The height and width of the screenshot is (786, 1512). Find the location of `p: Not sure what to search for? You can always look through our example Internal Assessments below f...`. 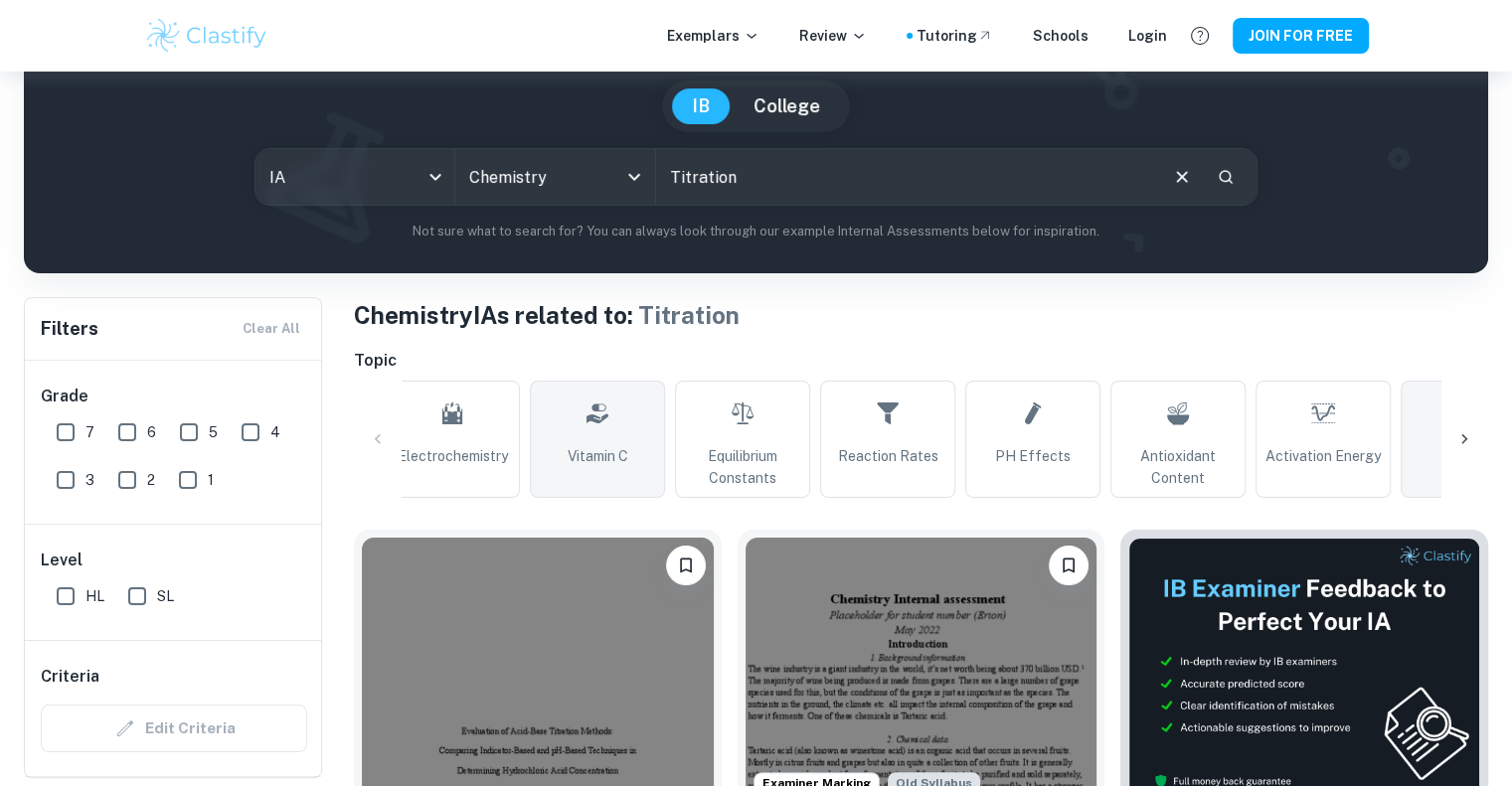

p: Not sure what to search for? You can always look through our example Internal Assessments below f... is located at coordinates (756, 232).